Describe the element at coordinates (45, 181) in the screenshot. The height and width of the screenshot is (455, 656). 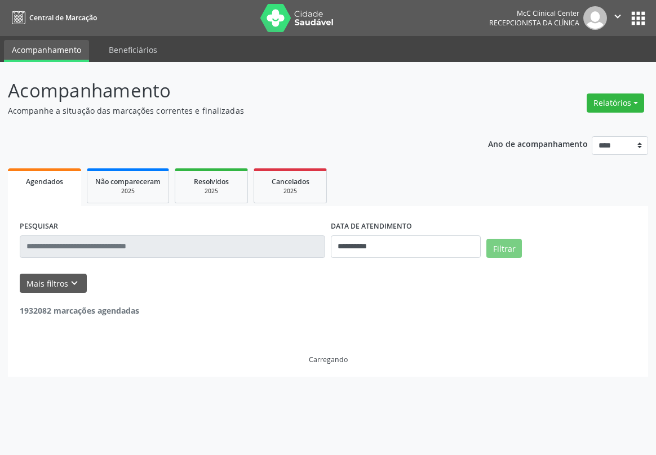
I see `span: Agendados` at that location.